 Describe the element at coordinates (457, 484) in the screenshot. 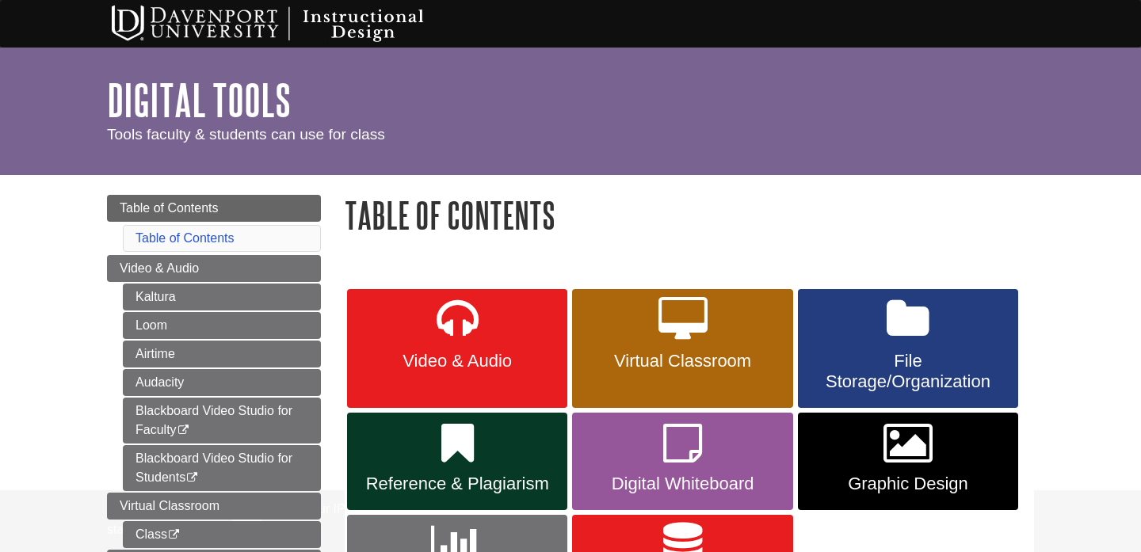

I see `span: Reference & Plagiarism` at that location.